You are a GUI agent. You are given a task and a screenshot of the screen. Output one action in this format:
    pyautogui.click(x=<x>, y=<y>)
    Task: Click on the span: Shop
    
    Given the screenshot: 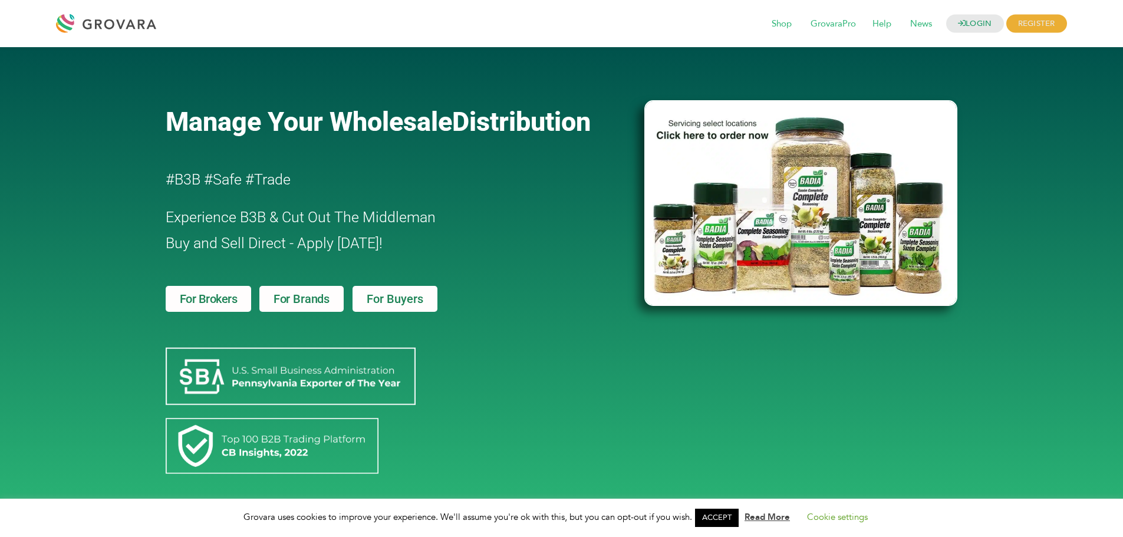 What is the action you would take?
    pyautogui.click(x=781, y=24)
    